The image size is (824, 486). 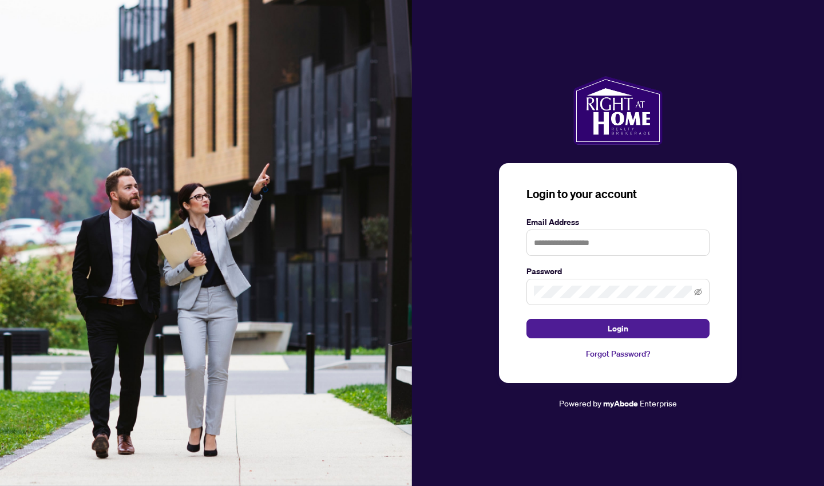 What do you see at coordinates (658, 403) in the screenshot?
I see `span: Enterprise` at bounding box center [658, 403].